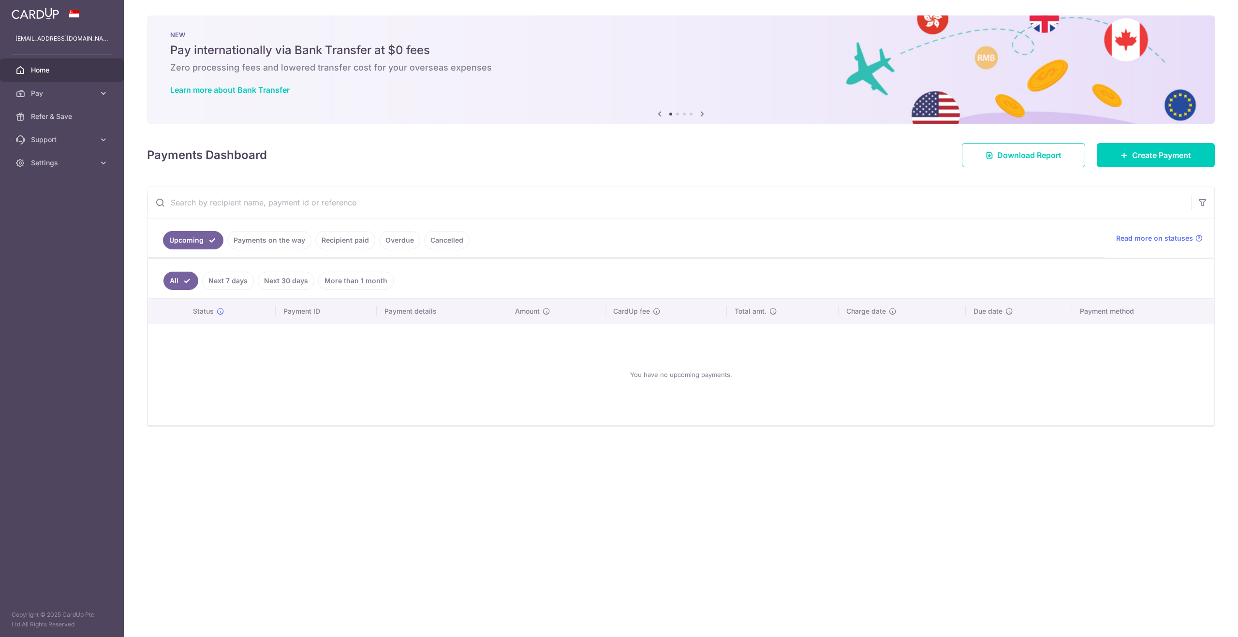  What do you see at coordinates (63, 93) in the screenshot?
I see `span: Pay` at bounding box center [63, 93].